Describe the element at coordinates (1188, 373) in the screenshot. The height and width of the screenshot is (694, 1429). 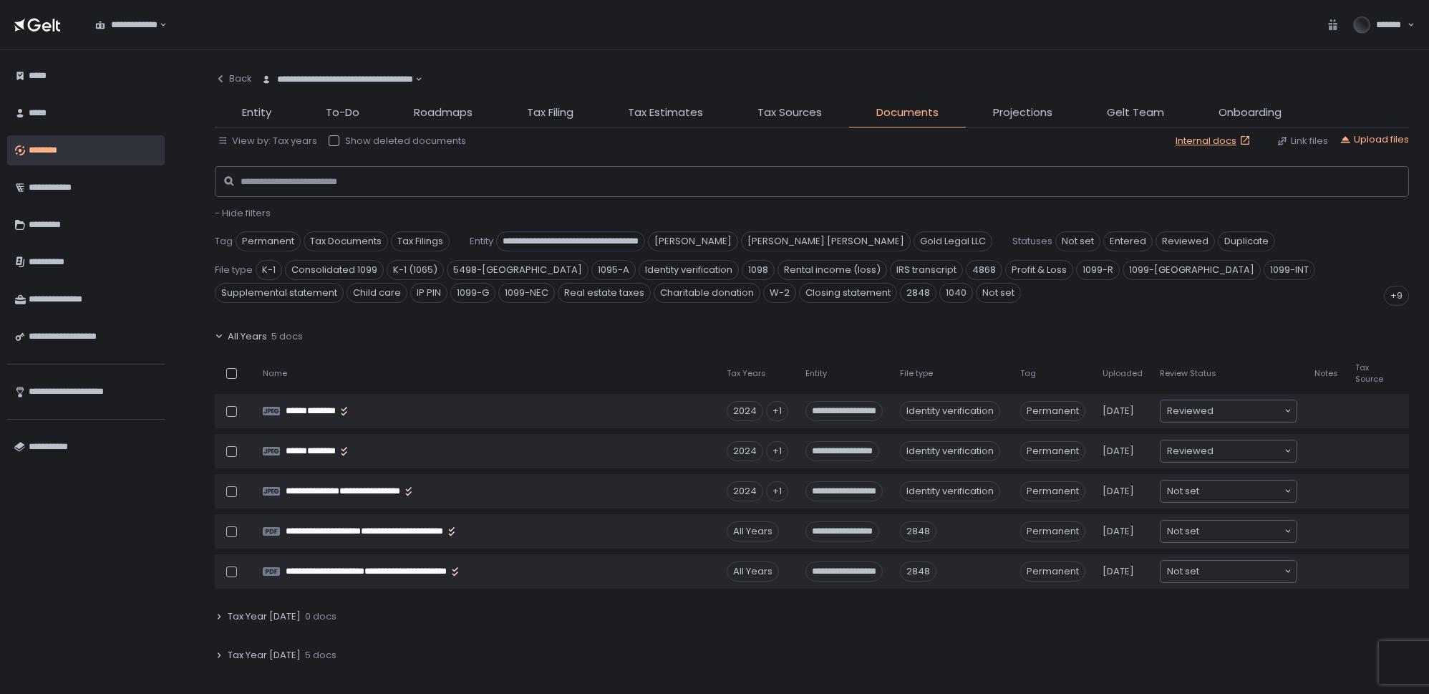
I see `span: Review Status` at that location.